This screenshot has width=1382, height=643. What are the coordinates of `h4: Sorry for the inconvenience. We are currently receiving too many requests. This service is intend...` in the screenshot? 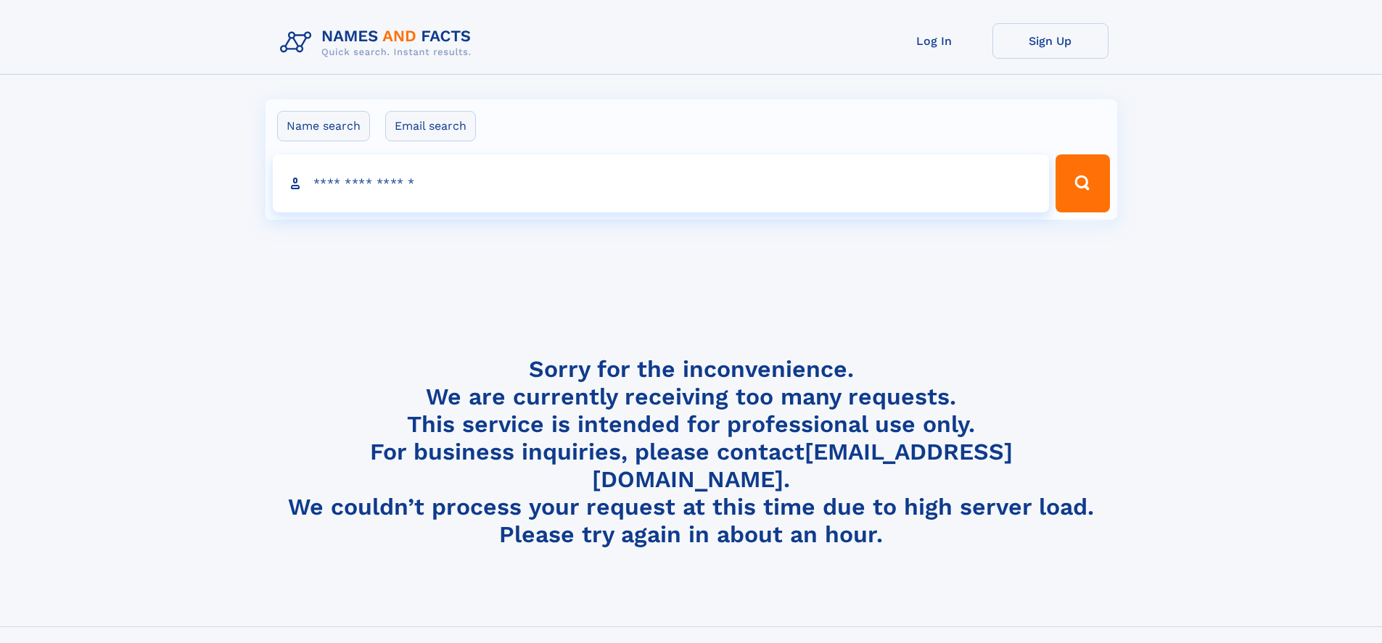 It's located at (691, 452).